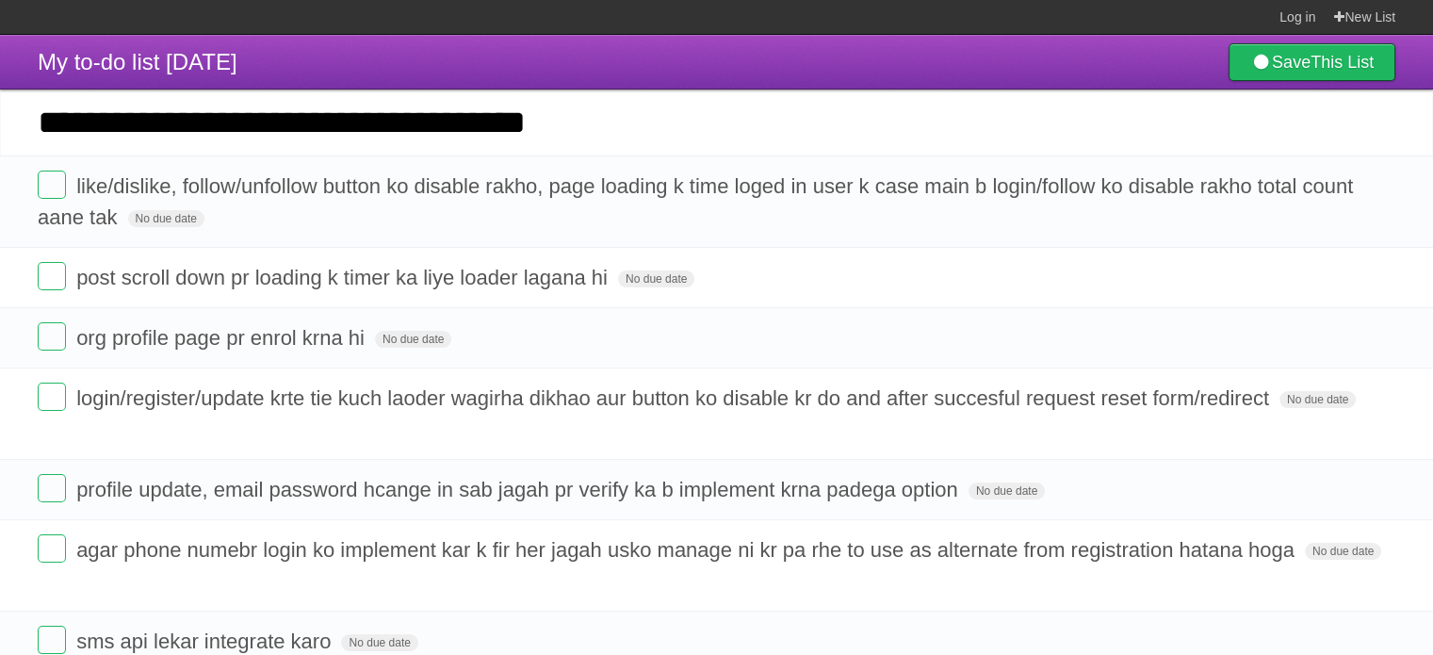  I want to click on span: login/register/update krte tie kuch laoder wagirha dikhao aur button ko disable kr do and after s..., so click(675, 398).